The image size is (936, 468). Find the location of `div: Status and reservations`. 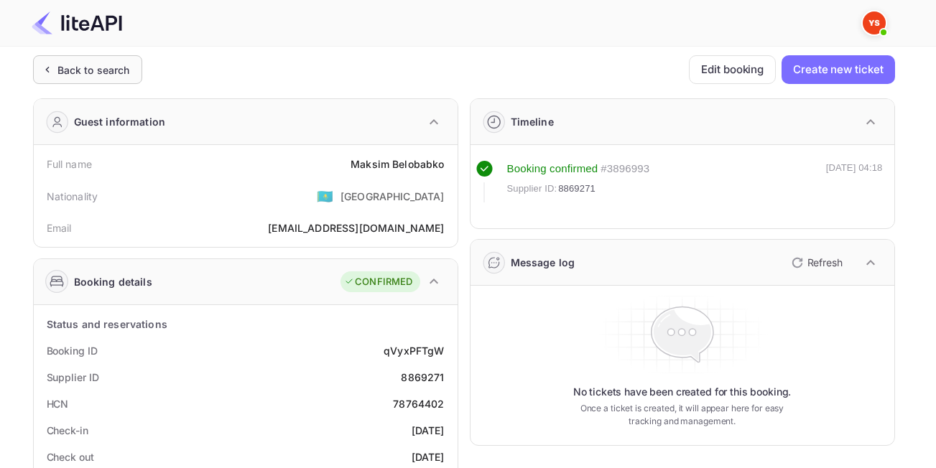

div: Status and reservations is located at coordinates (107, 324).